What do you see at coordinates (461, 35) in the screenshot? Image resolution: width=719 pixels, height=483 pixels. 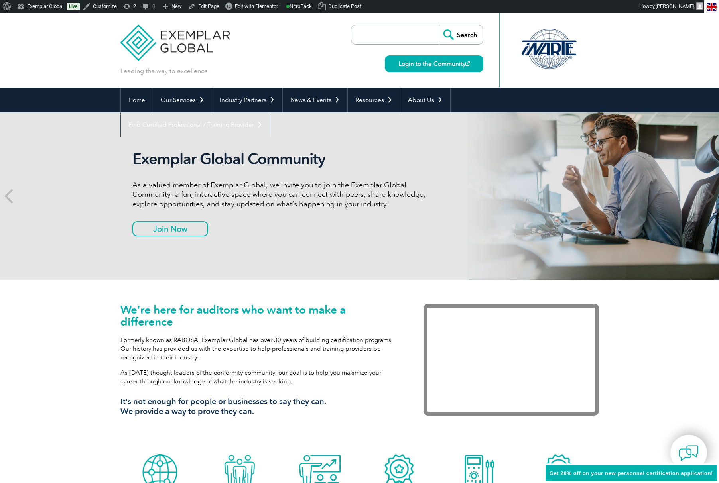 I see `input: Search` at bounding box center [461, 35].